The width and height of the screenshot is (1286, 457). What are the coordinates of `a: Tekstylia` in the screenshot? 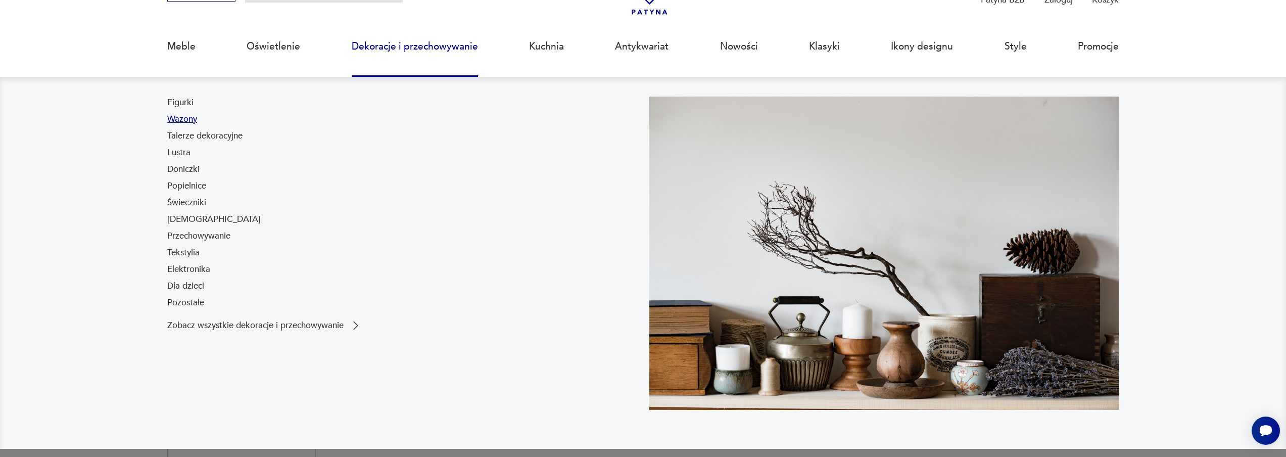 It's located at (183, 253).